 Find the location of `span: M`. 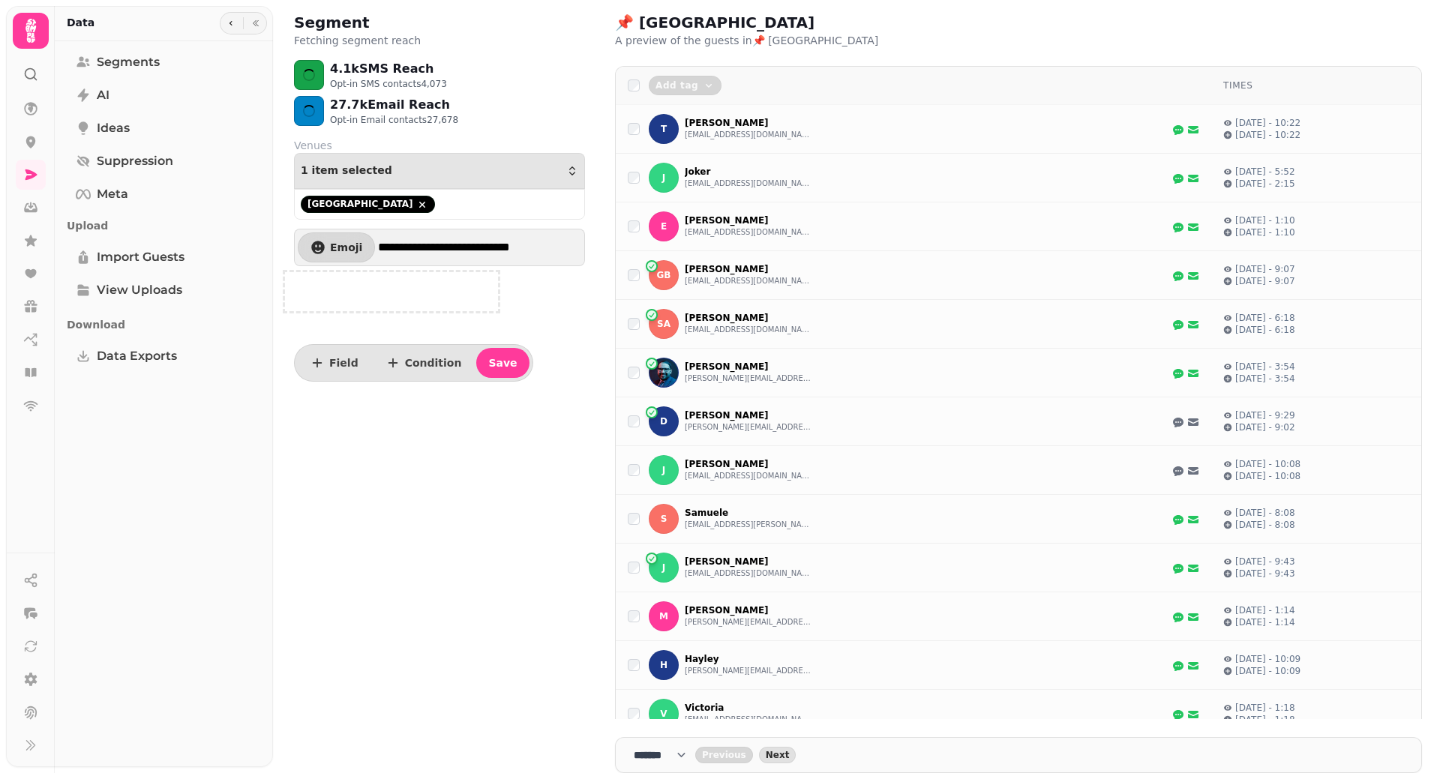

span: M is located at coordinates (664, 616).